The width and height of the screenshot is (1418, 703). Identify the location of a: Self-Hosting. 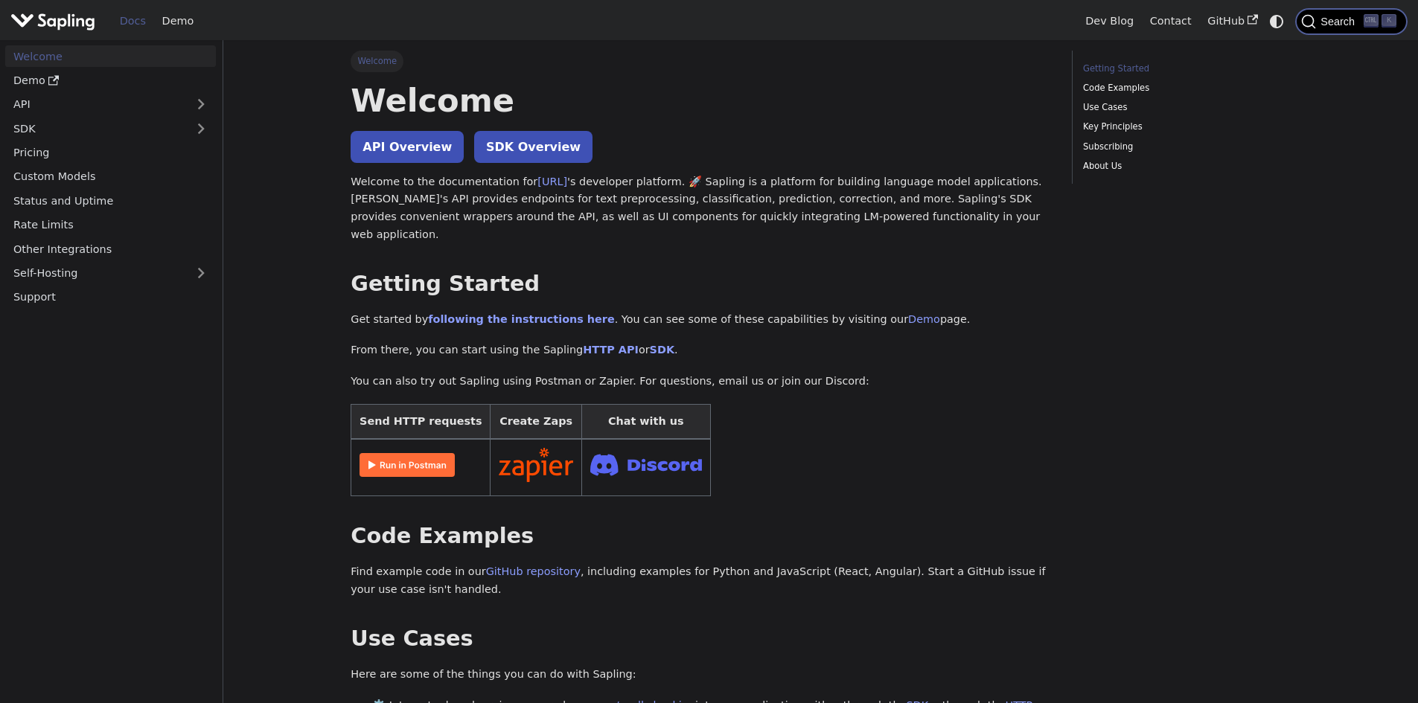
(110, 273).